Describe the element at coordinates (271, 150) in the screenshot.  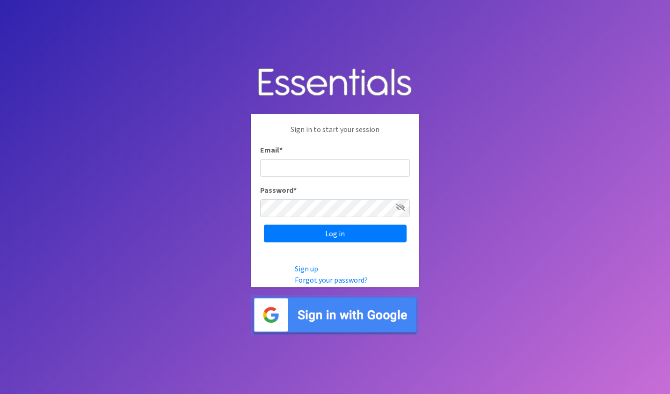
I see `label: Email` at that location.